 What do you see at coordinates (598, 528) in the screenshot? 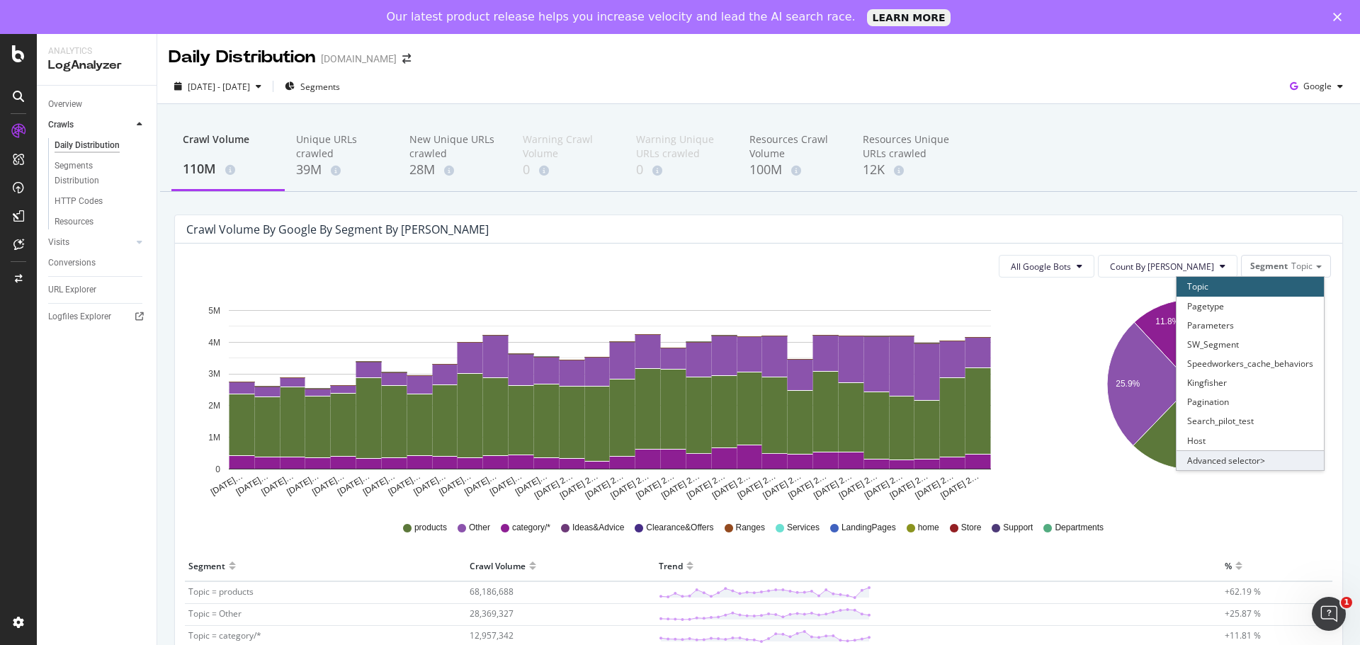
I see `span: Ideas&Advice` at bounding box center [598, 528].